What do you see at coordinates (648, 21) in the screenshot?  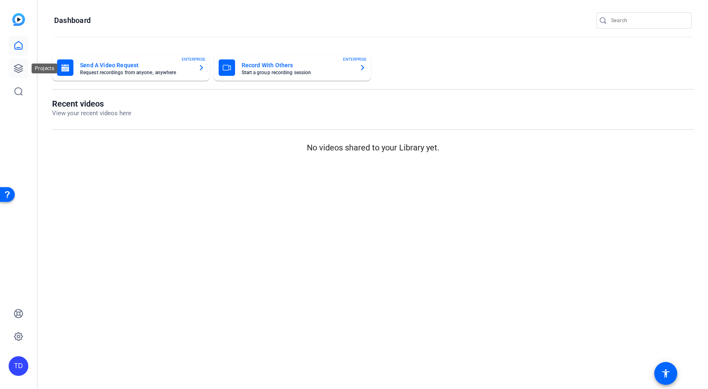 I see `input: Search` at bounding box center [648, 21].